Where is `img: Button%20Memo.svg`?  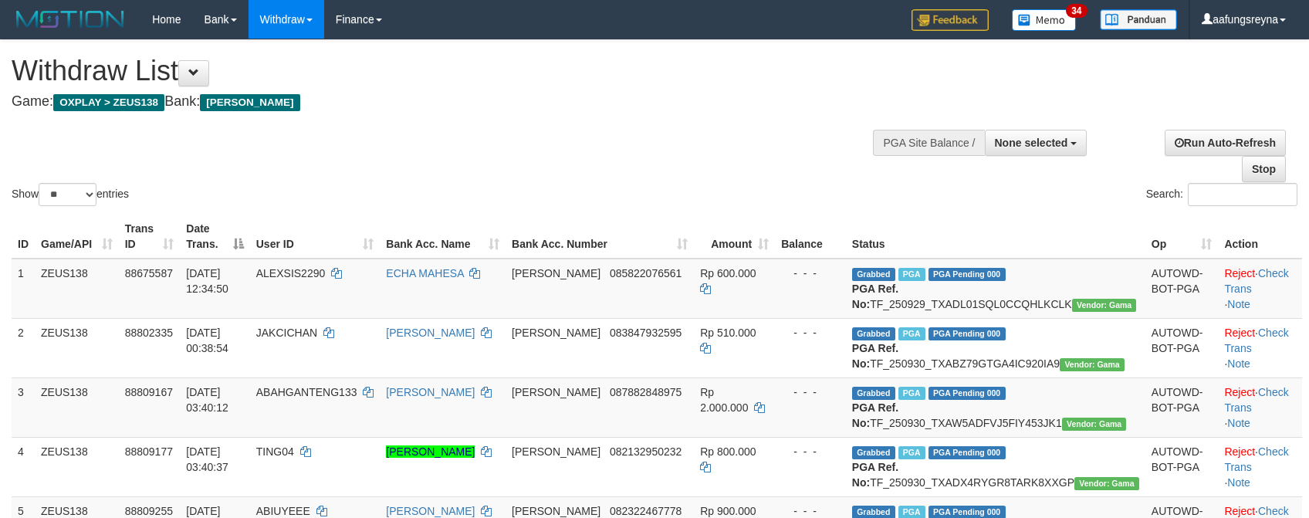
img: Button%20Memo.svg is located at coordinates (1044, 20).